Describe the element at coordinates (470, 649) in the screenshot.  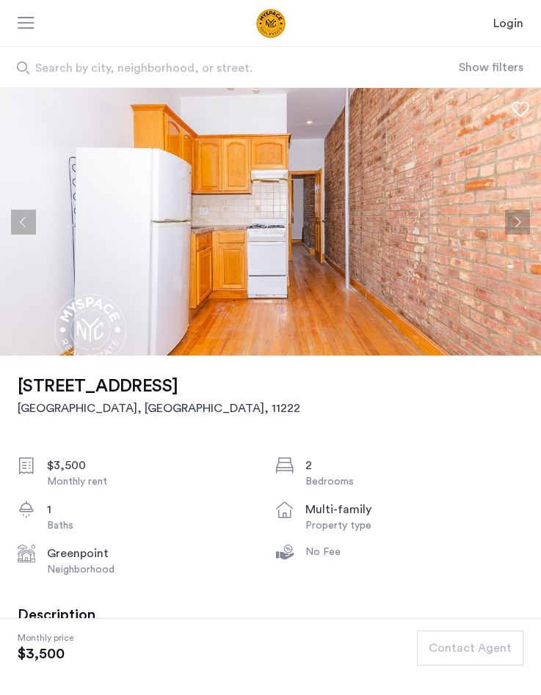
I see `button: button` at that location.